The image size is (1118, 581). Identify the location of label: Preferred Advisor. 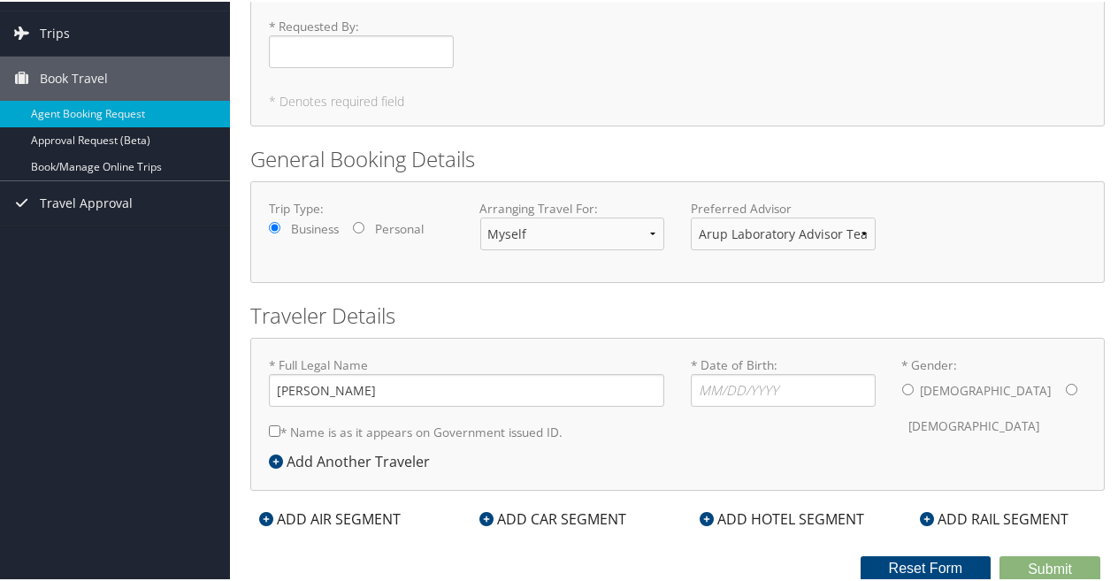
(782, 207).